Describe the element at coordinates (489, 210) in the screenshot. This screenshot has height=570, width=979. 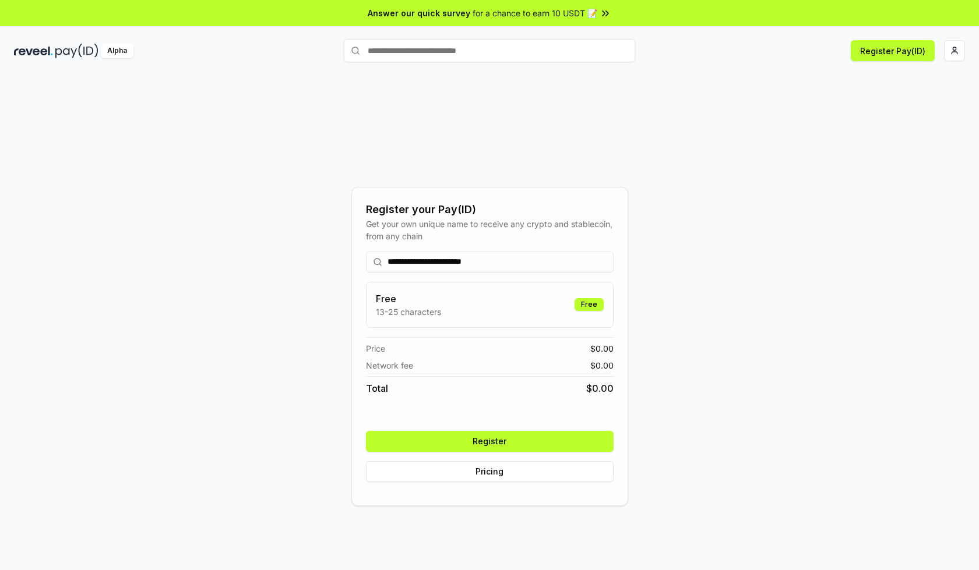
I see `div: Register your Pay(ID)` at that location.